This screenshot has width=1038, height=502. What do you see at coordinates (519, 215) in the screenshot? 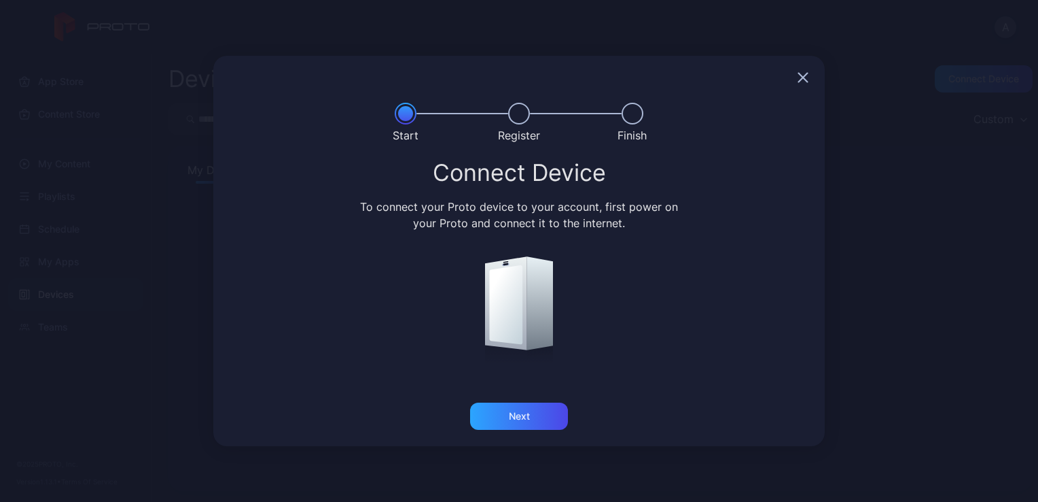
I see `div: To connect your Proto device to your account, first power on your Proto and connect it to the int...` at bounding box center [519, 215].